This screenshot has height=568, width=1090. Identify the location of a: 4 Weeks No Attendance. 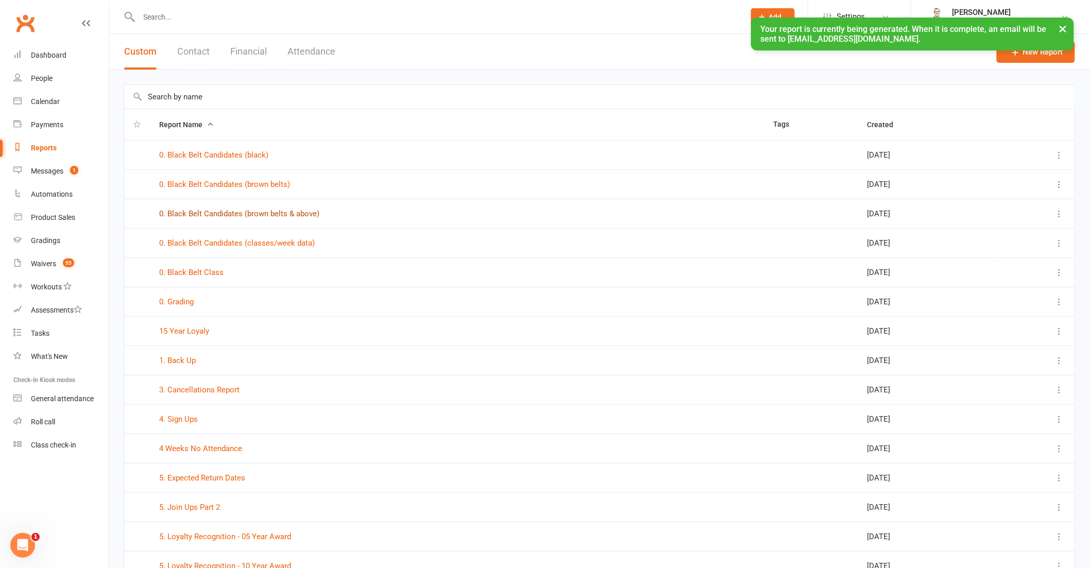
(200, 449).